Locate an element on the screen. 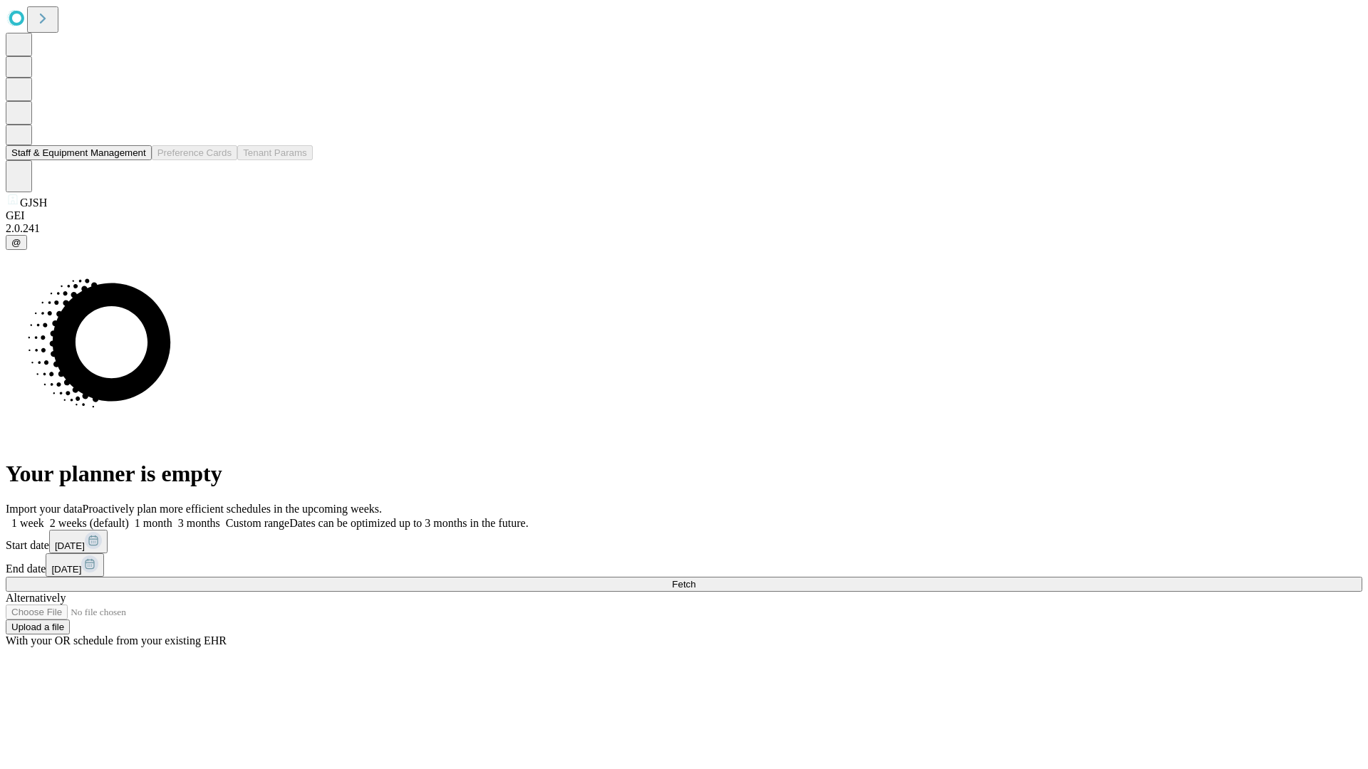 This screenshot has height=769, width=1368. div: Start date is located at coordinates (684, 541).